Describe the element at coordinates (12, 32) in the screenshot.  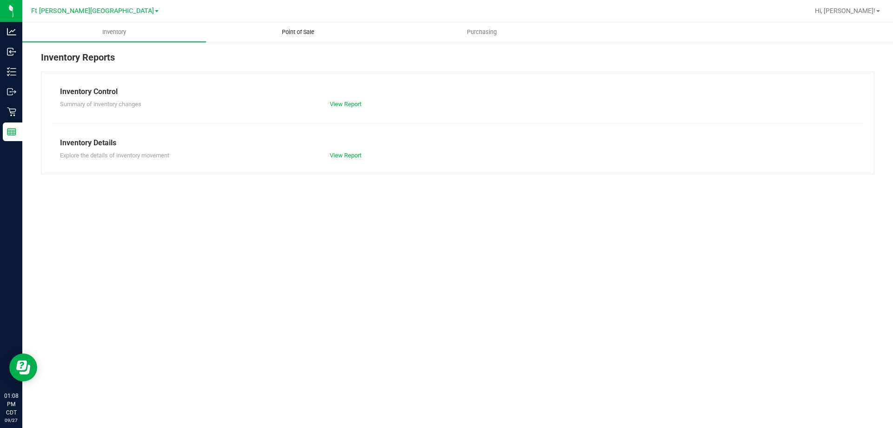
I see `inline-svg: Analytics` at that location.